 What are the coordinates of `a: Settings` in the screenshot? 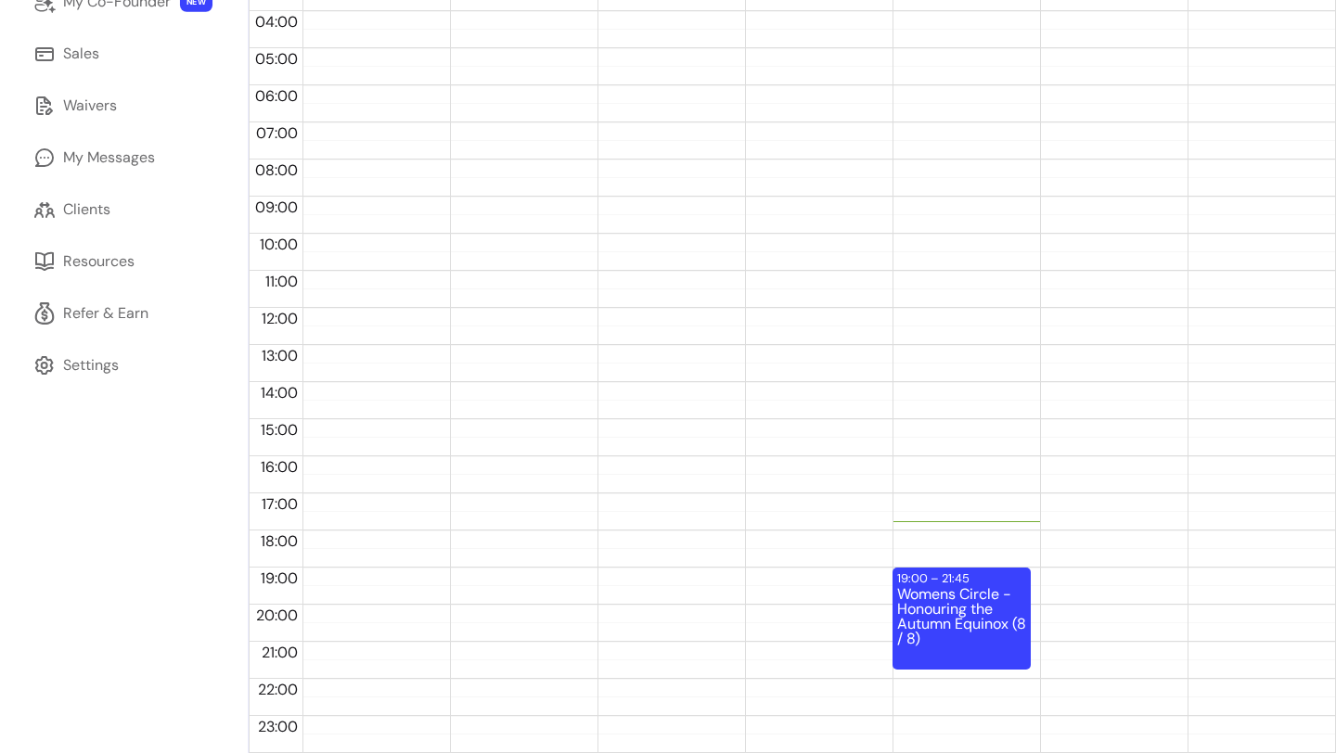 It's located at (123, 365).